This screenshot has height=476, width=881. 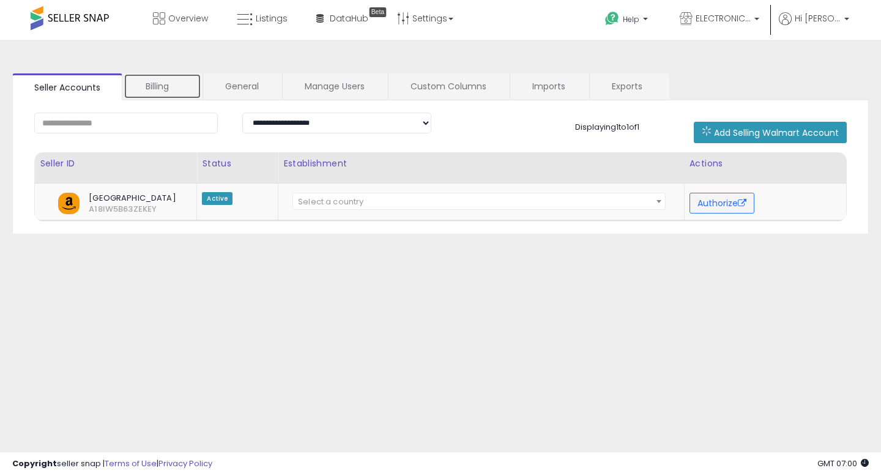 I want to click on span: Add Selling Walmart Account, so click(x=776, y=133).